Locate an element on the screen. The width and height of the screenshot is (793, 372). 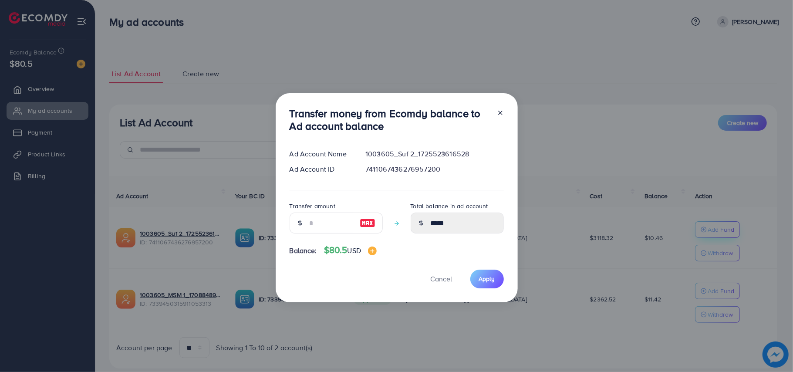
div: 1003605_Suf 2_1725523616528 is located at coordinates (434, 154).